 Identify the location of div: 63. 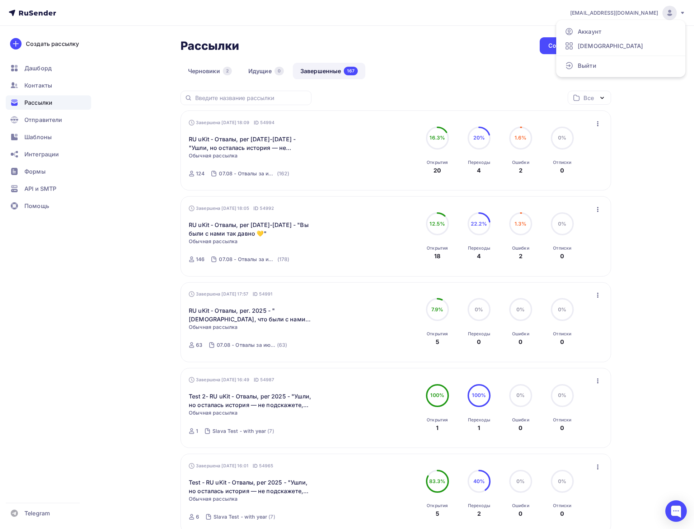
(199, 345).